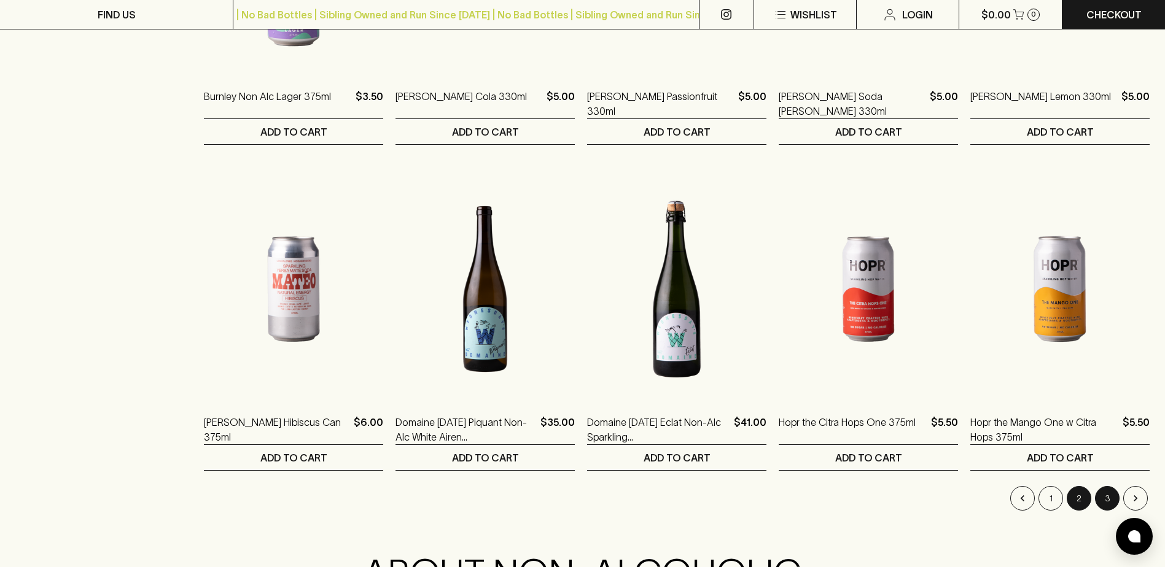  What do you see at coordinates (847, 430) in the screenshot?
I see `p: Hopr the Citra Hops One 375ml` at bounding box center [847, 430].